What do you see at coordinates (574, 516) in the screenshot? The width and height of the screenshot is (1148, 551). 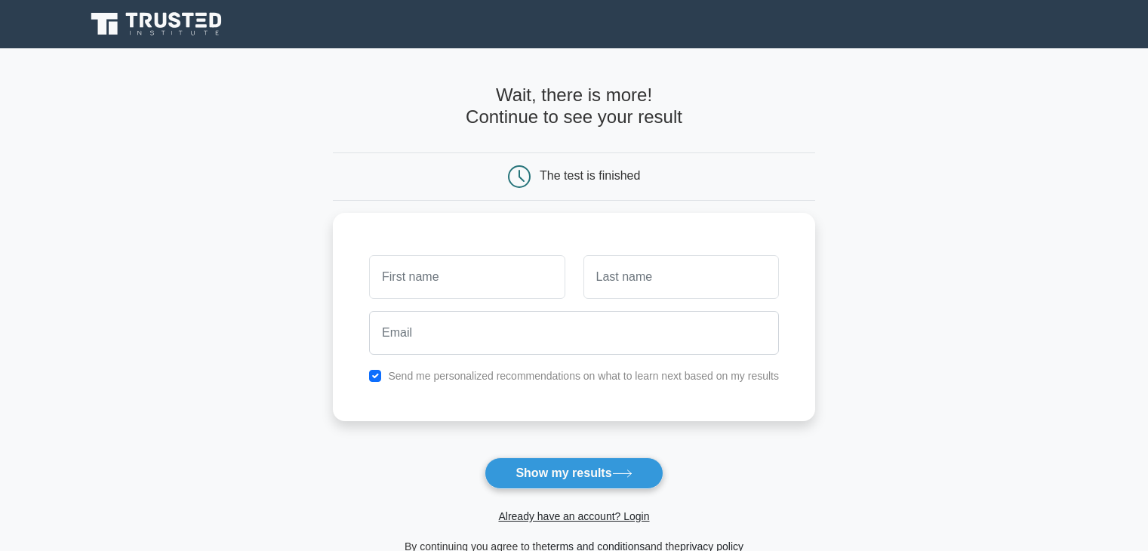 I see `a: Already have an account? Login` at bounding box center [574, 516].